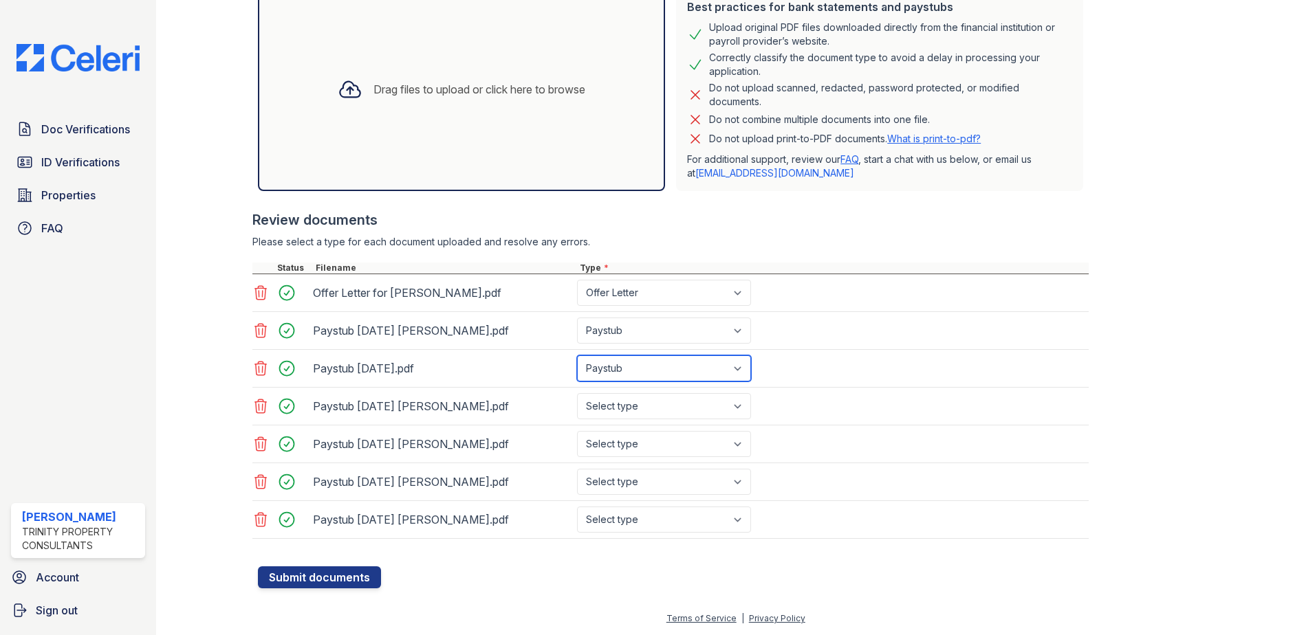 This screenshot has width=1315, height=635. What do you see at coordinates (78, 129) in the screenshot?
I see `a: Doc Verifications` at bounding box center [78, 129].